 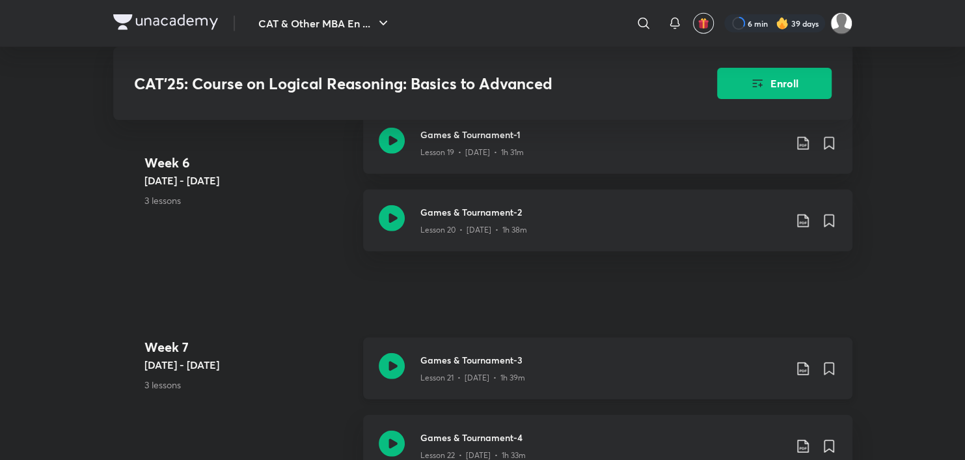 I want to click on h3: Games & Tournament-1, so click(x=603, y=134).